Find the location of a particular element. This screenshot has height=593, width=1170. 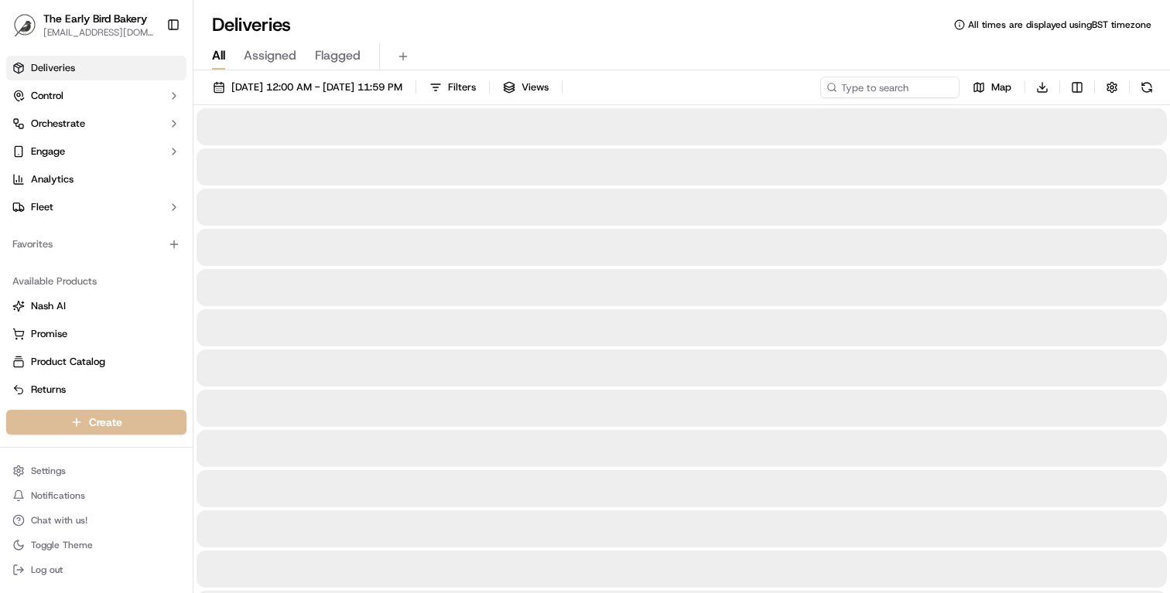

img: The Early Bird Bakery is located at coordinates (25, 25).